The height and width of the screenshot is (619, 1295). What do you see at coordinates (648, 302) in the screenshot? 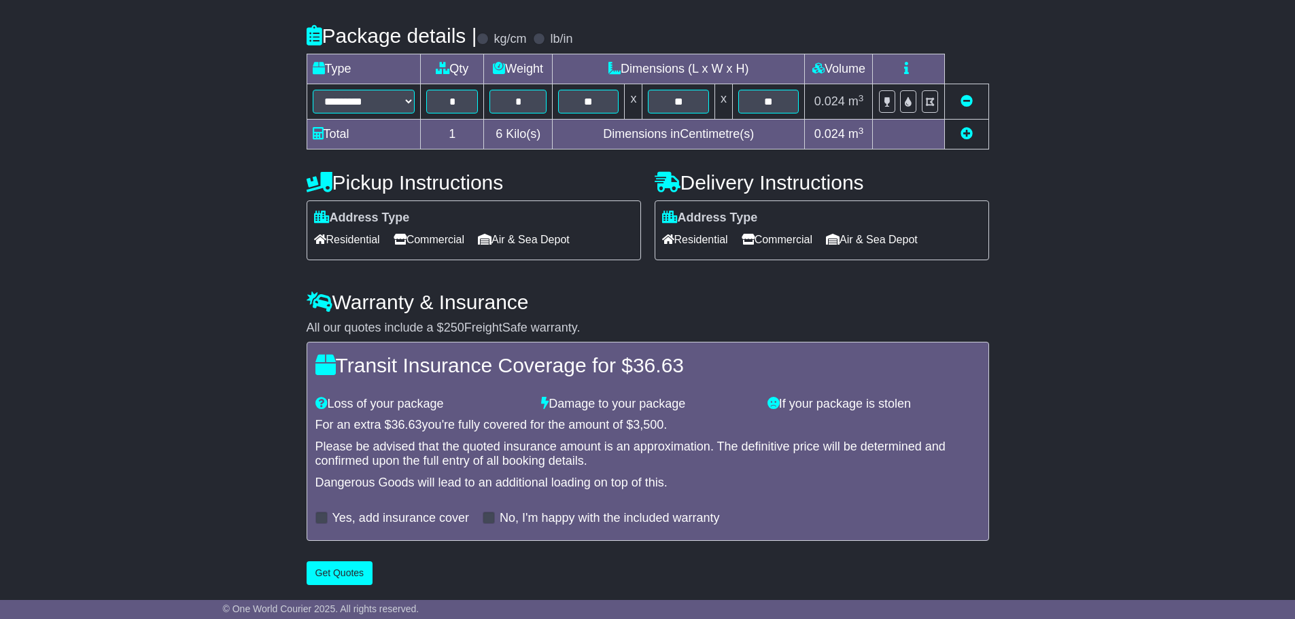
I see `h4: Warranty & Insurance` at bounding box center [648, 302].